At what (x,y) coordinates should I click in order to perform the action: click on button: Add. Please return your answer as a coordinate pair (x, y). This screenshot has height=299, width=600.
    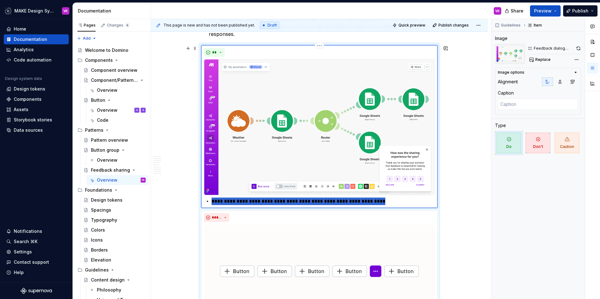
    Looking at the image, I should click on (87, 38).